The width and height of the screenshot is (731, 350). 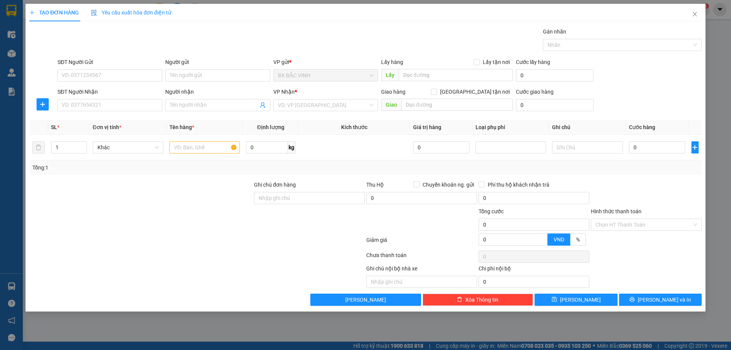 I want to click on div: SĐT Người Gửi, so click(x=110, y=62).